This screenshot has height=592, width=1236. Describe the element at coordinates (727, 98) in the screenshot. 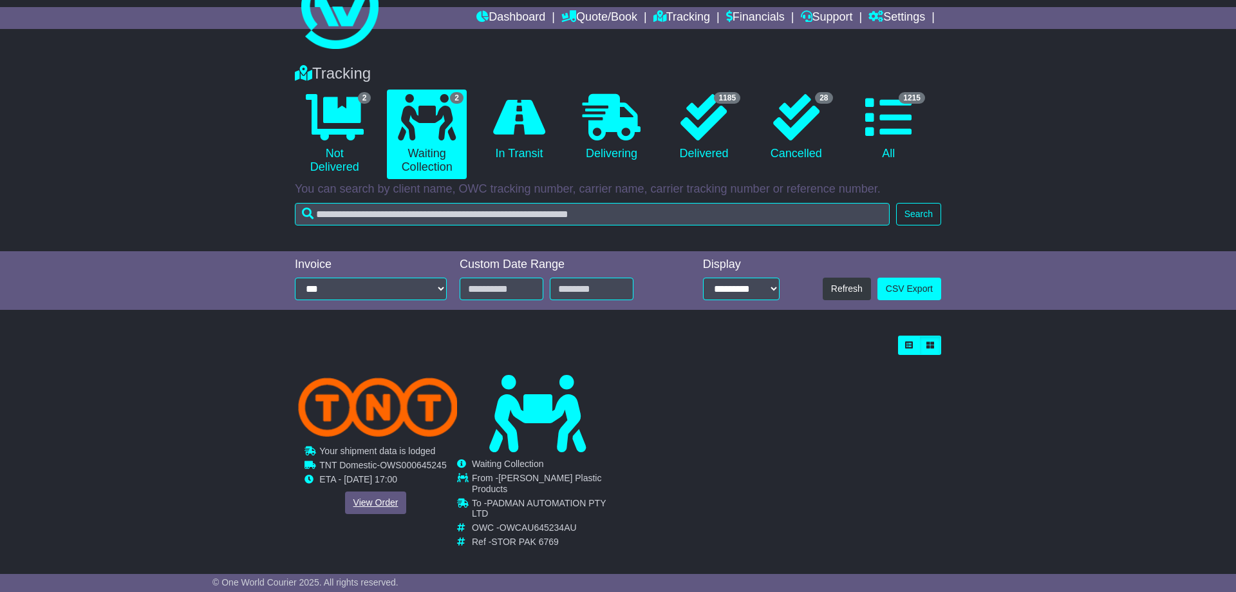

I see `span: 1185` at that location.